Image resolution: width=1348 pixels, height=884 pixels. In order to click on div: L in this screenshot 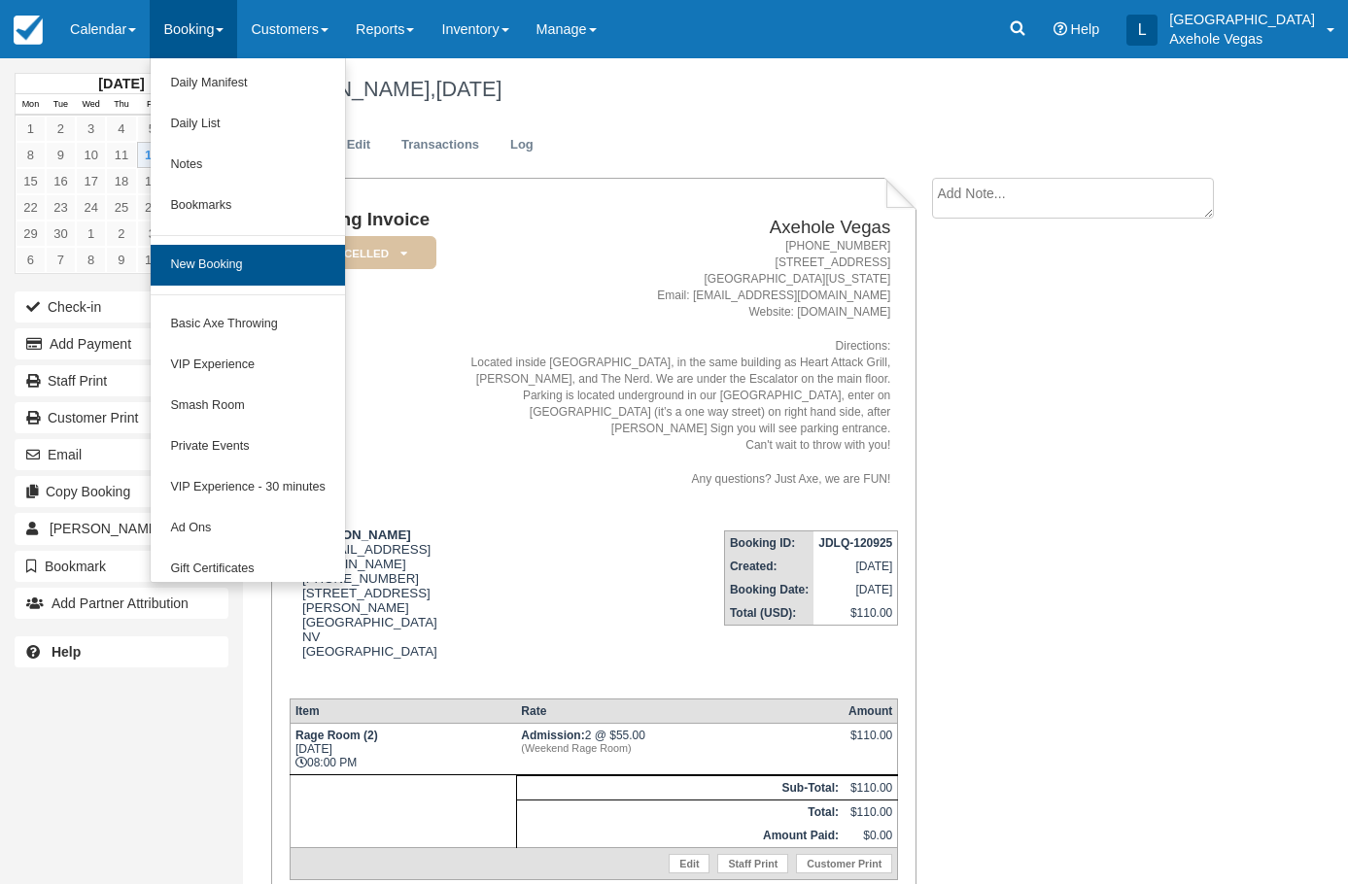, I will do `click(1142, 30)`.